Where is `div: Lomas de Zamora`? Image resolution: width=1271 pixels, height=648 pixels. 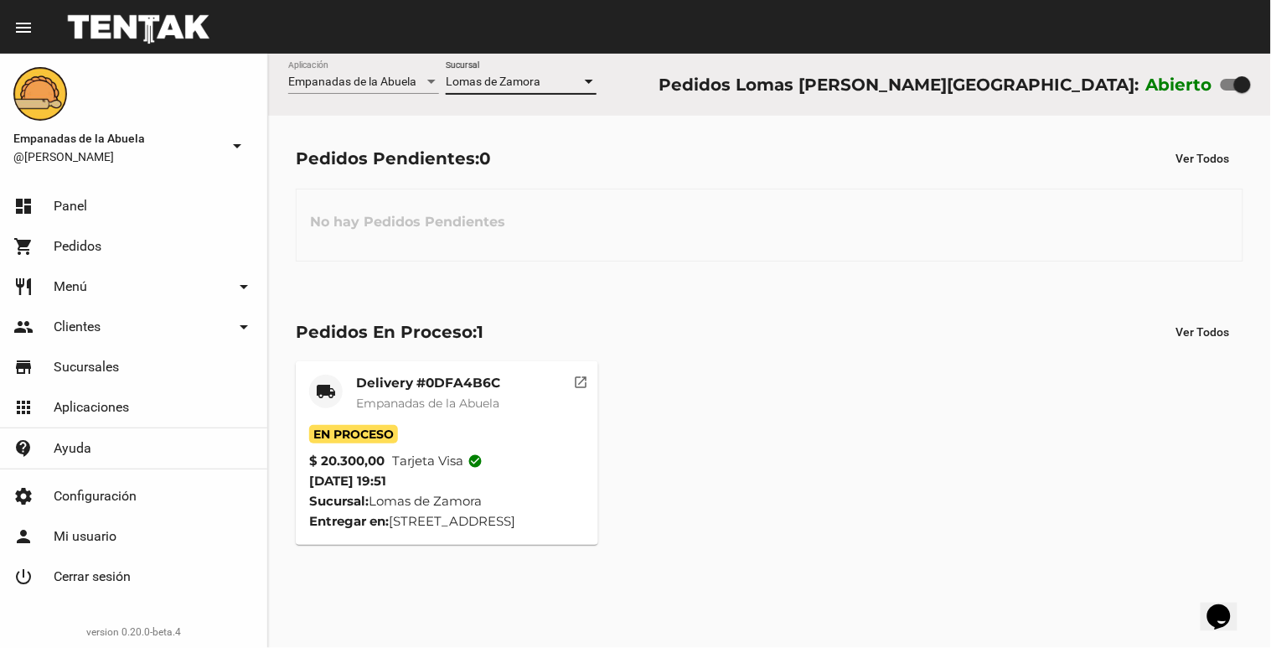 div: Lomas de Zamora is located at coordinates (447, 501).